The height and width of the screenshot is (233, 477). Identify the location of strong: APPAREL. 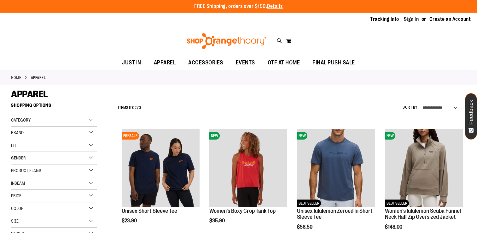
(38, 78).